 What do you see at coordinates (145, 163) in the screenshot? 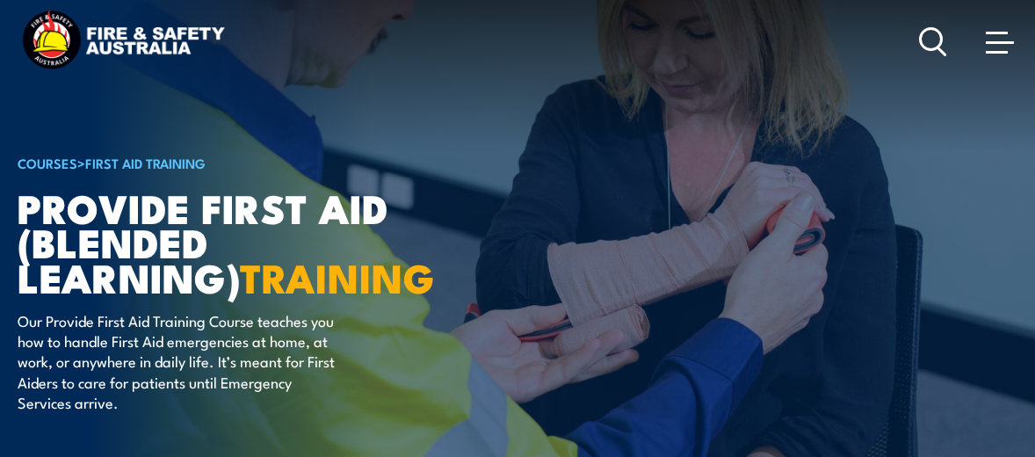
I see `a: First Aid Training` at bounding box center [145, 163].